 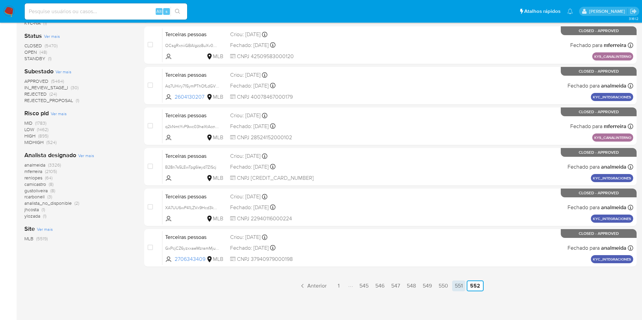 I want to click on span: Atalhos rápidos, so click(x=542, y=11).